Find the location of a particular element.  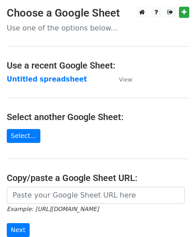

a: Untitled spreadsheet is located at coordinates (47, 79).